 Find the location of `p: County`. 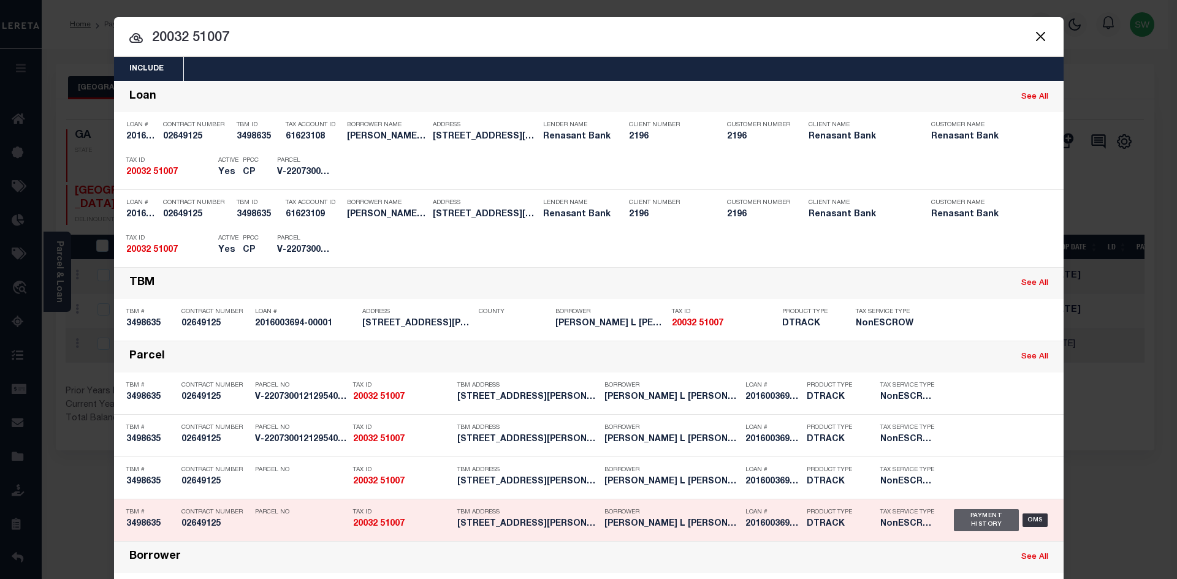

p: County is located at coordinates (514, 312).